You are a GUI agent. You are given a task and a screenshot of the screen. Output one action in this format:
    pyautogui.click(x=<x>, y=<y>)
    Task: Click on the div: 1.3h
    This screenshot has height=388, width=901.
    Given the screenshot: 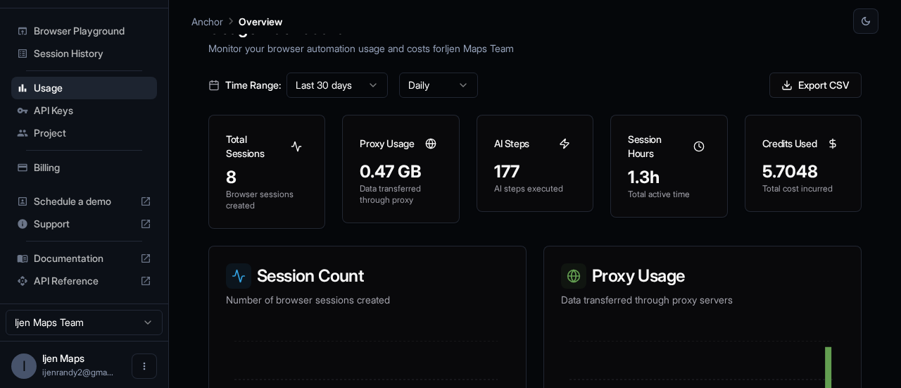 What is the action you would take?
    pyautogui.click(x=669, y=177)
    